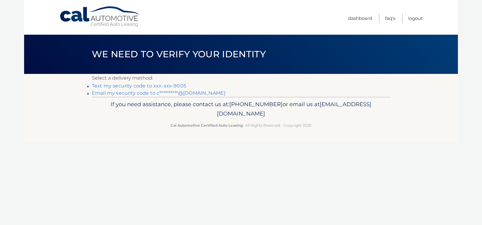 The image size is (482, 225). I want to click on a: Cal Automotive, so click(100, 17).